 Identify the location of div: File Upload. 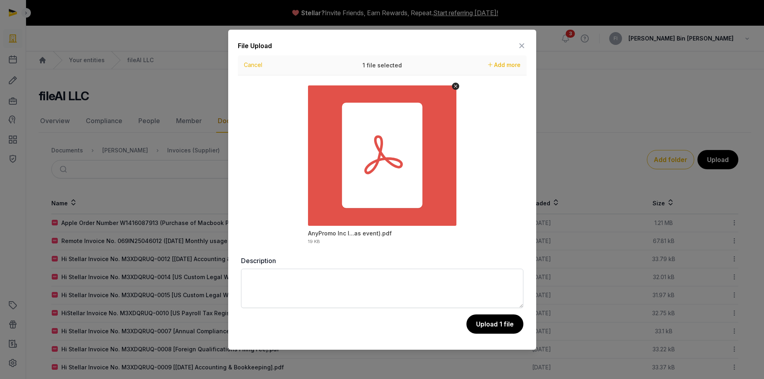
(255, 46).